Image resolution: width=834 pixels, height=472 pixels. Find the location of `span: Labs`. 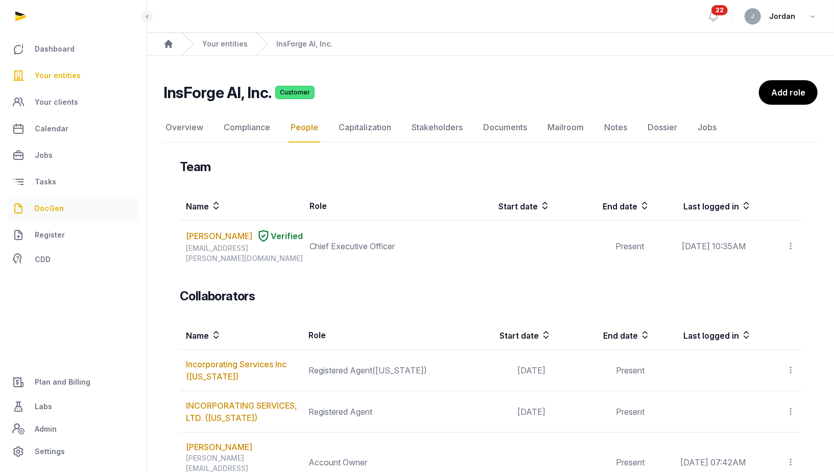

span: Labs is located at coordinates (43, 406).